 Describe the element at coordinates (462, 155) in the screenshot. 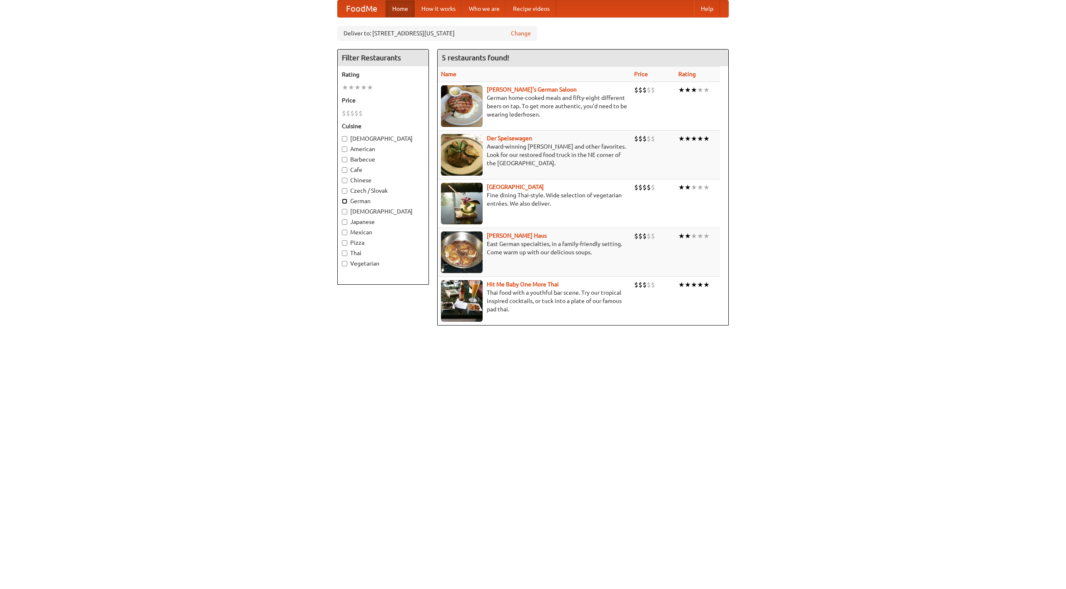

I see `img: speisewagen.jpg` at that location.